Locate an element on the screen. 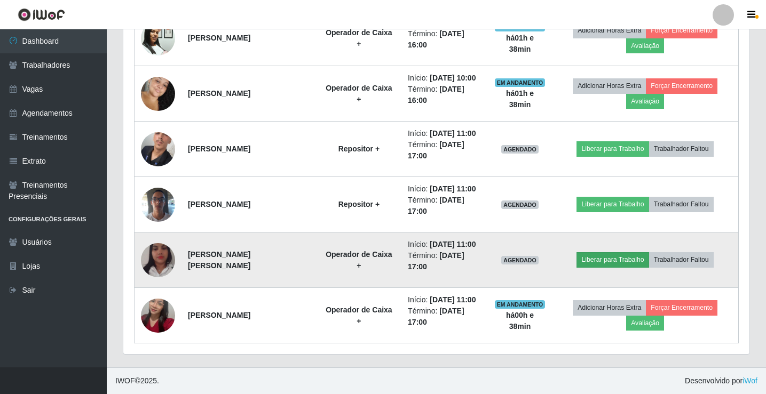 The width and height of the screenshot is (766, 394). img: 1679715378616.jpeg is located at coordinates (158, 260).